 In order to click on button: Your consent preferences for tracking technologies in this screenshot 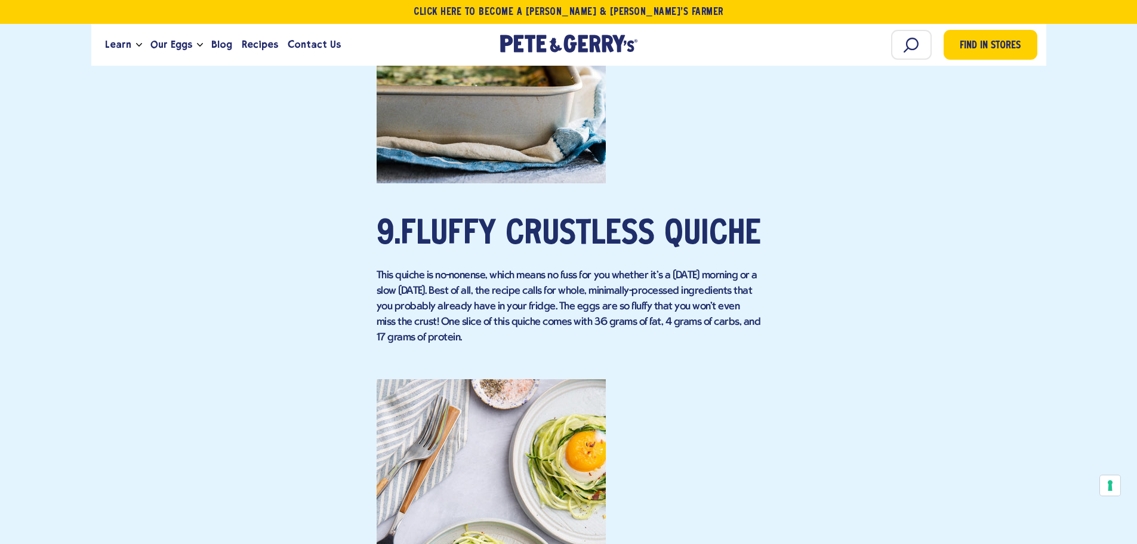, I will do `click(1110, 485)`.